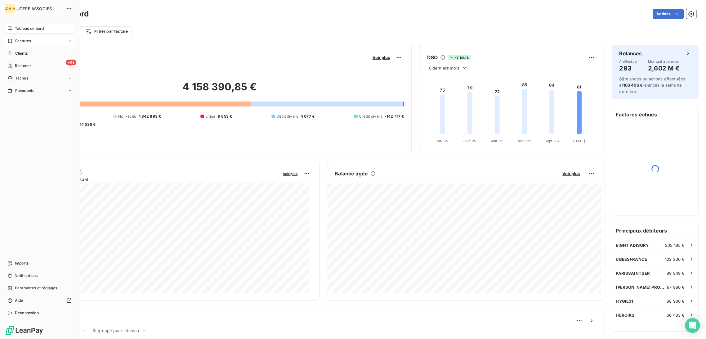 The image size is (706, 339). Describe the element at coordinates (24, 330) in the screenshot. I see `img: Logo LeanPay` at that location.